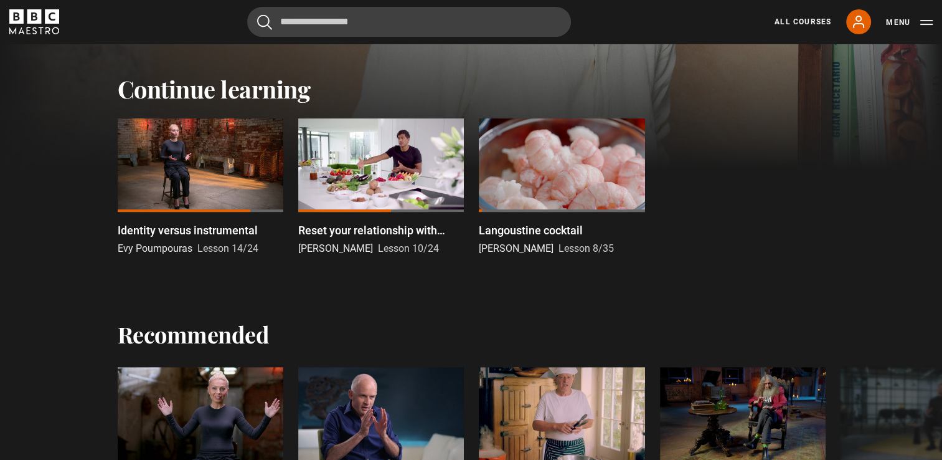 This screenshot has width=942, height=460. I want to click on p: Identity versus instrumental, so click(187, 230).